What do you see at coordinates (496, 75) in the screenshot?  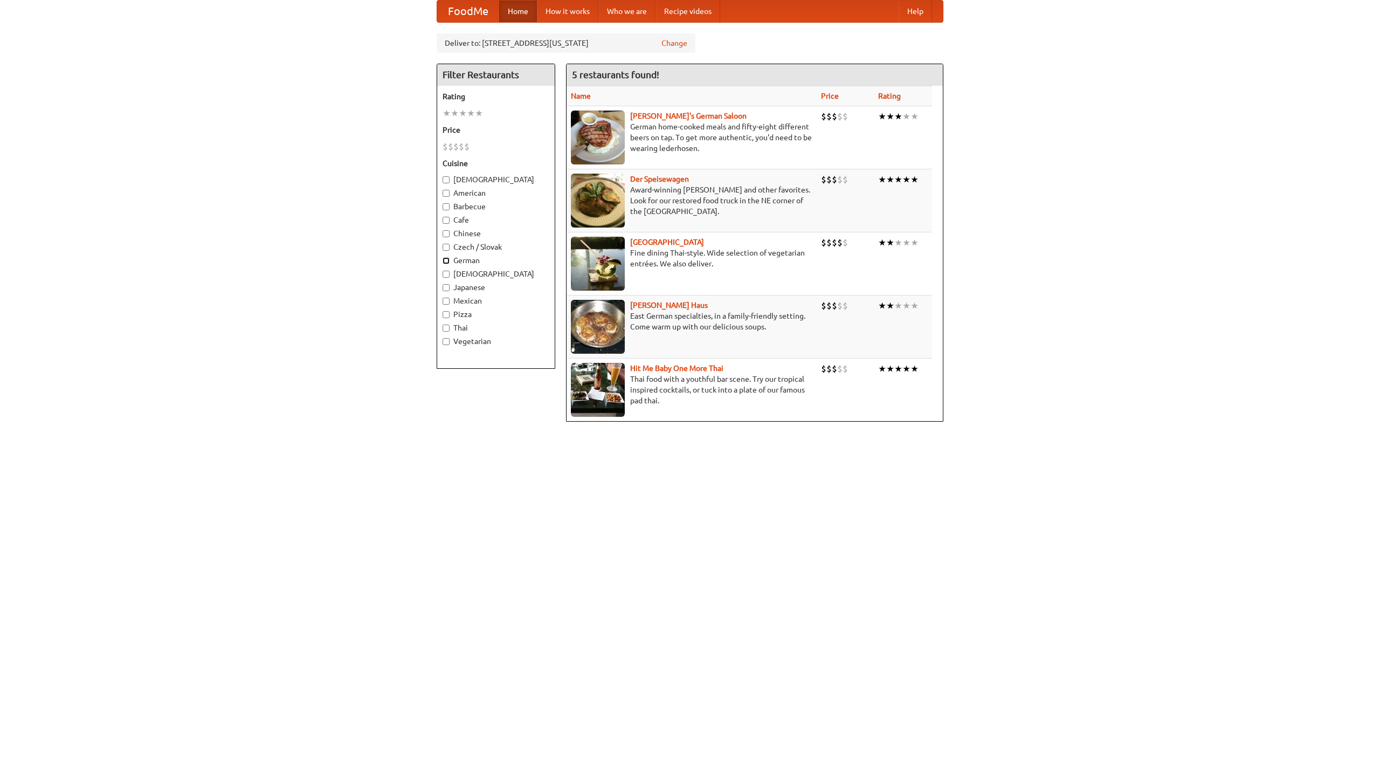 I see `h4: Filter Restaurants` at bounding box center [496, 75].